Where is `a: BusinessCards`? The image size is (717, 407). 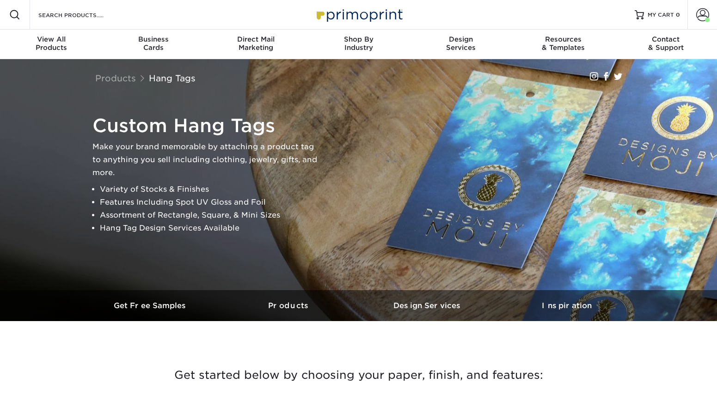 a: BusinessCards is located at coordinates (154, 44).